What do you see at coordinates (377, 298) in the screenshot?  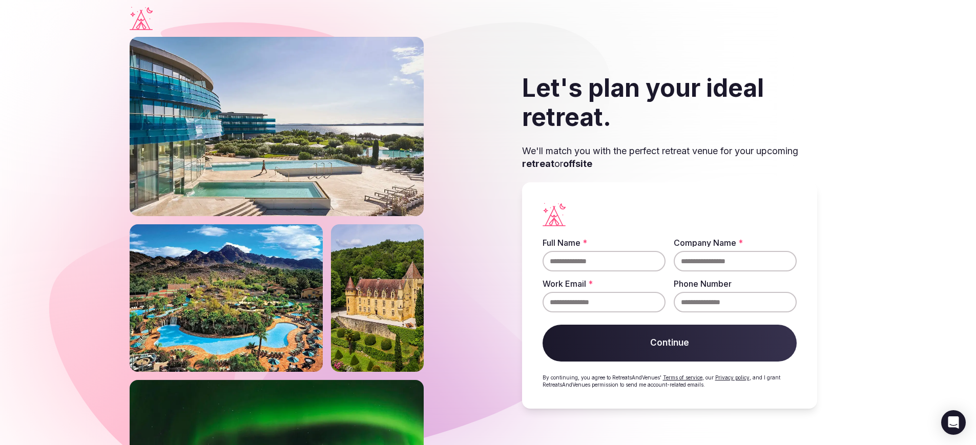 I see `img: Castle on a slope` at bounding box center [377, 298].